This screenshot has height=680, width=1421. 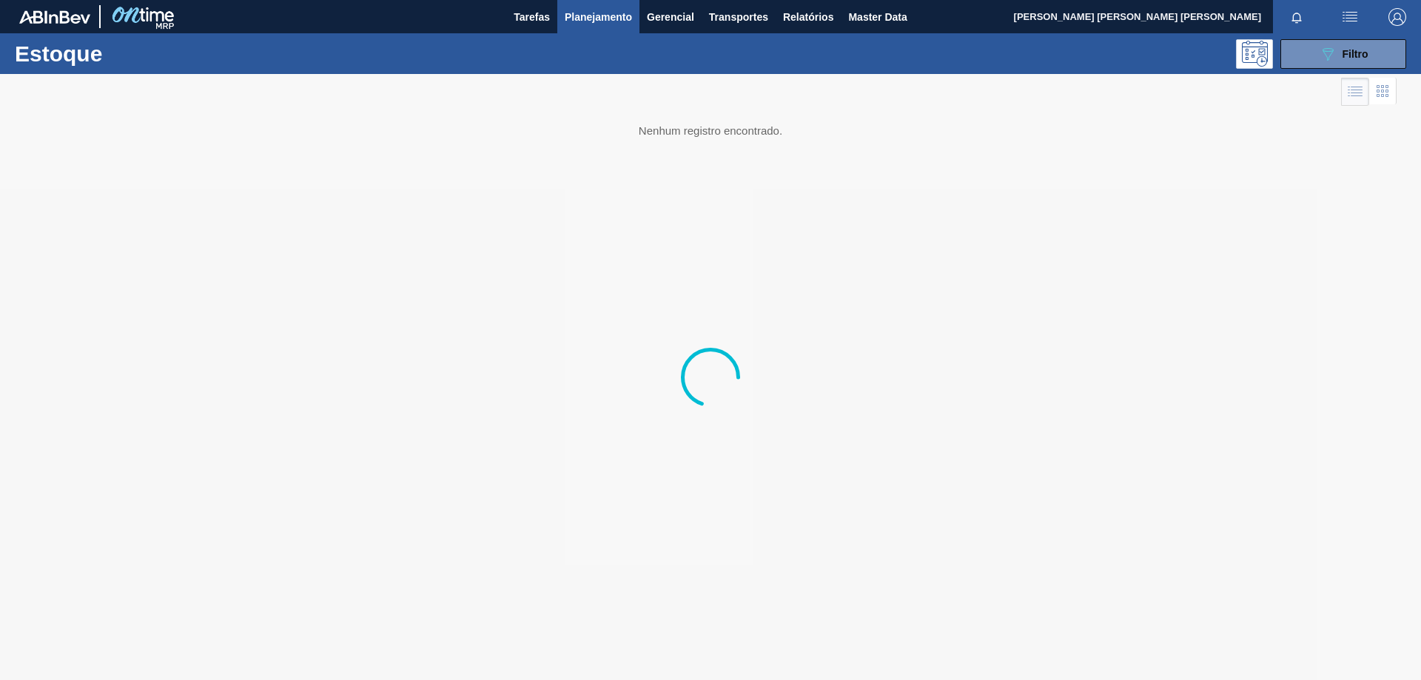 What do you see at coordinates (1350, 17) in the screenshot?
I see `img: userActions` at bounding box center [1350, 17].